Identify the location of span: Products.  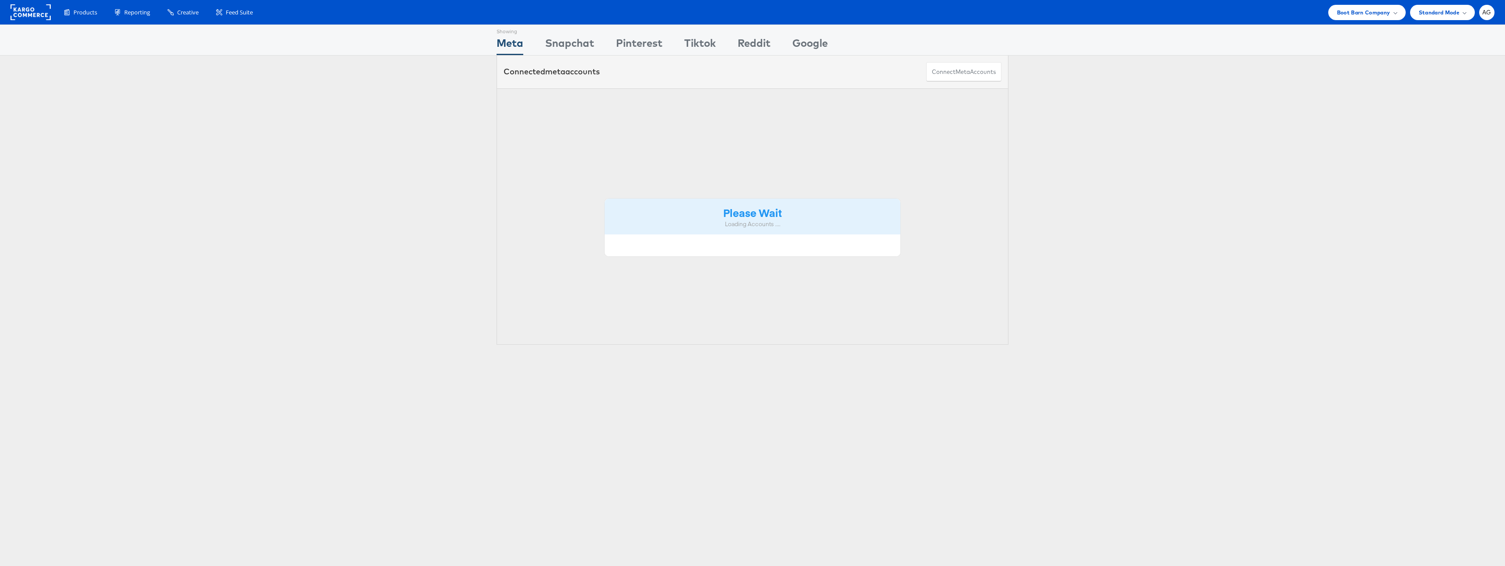
(85, 12).